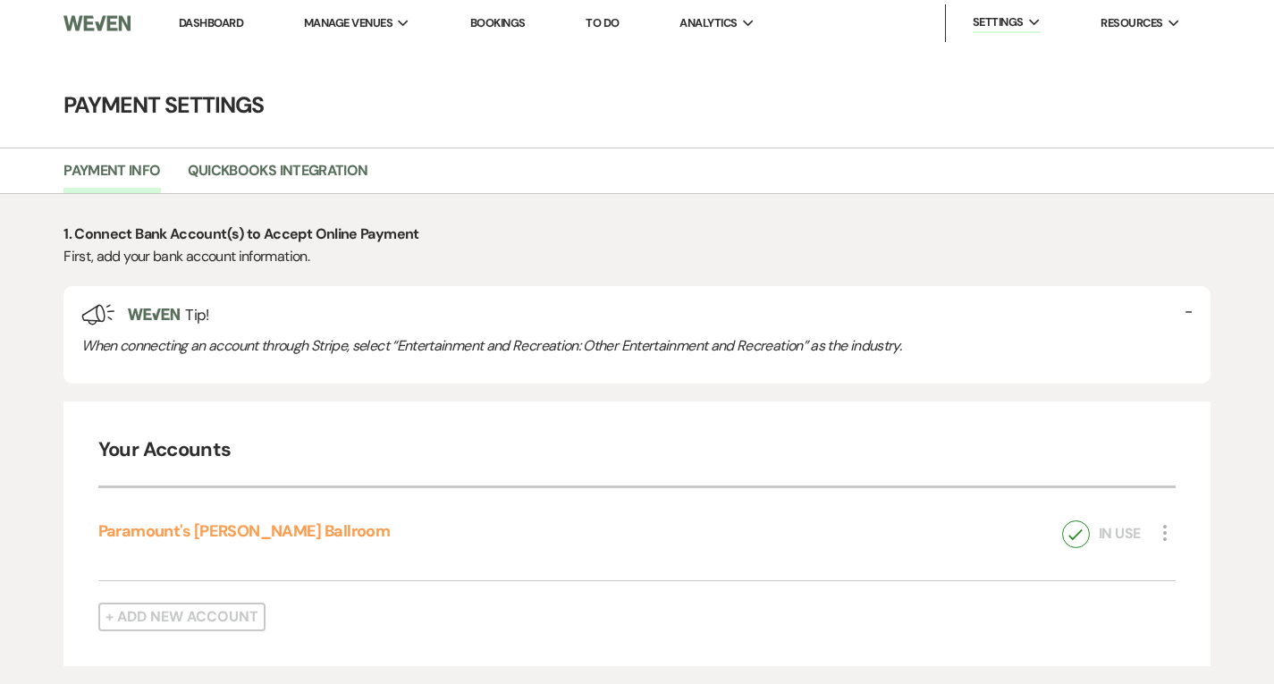 The height and width of the screenshot is (684, 1274). What do you see at coordinates (602, 22) in the screenshot?
I see `a: To Do` at bounding box center [602, 22].